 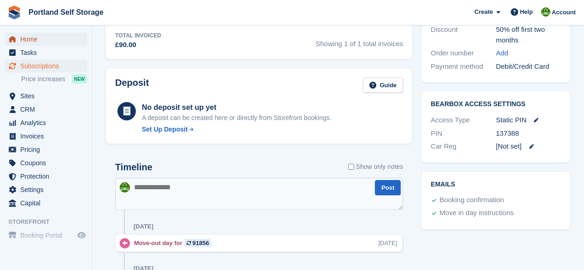 I want to click on a: Guide, so click(x=384, y=85).